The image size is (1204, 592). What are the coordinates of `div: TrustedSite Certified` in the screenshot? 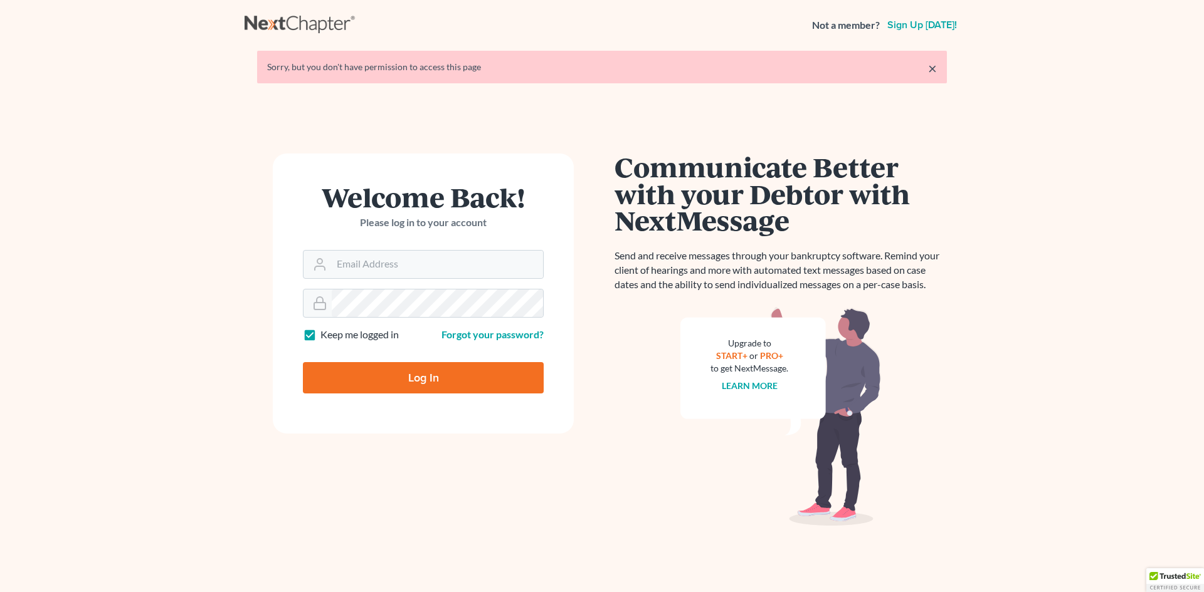 It's located at (1175, 581).